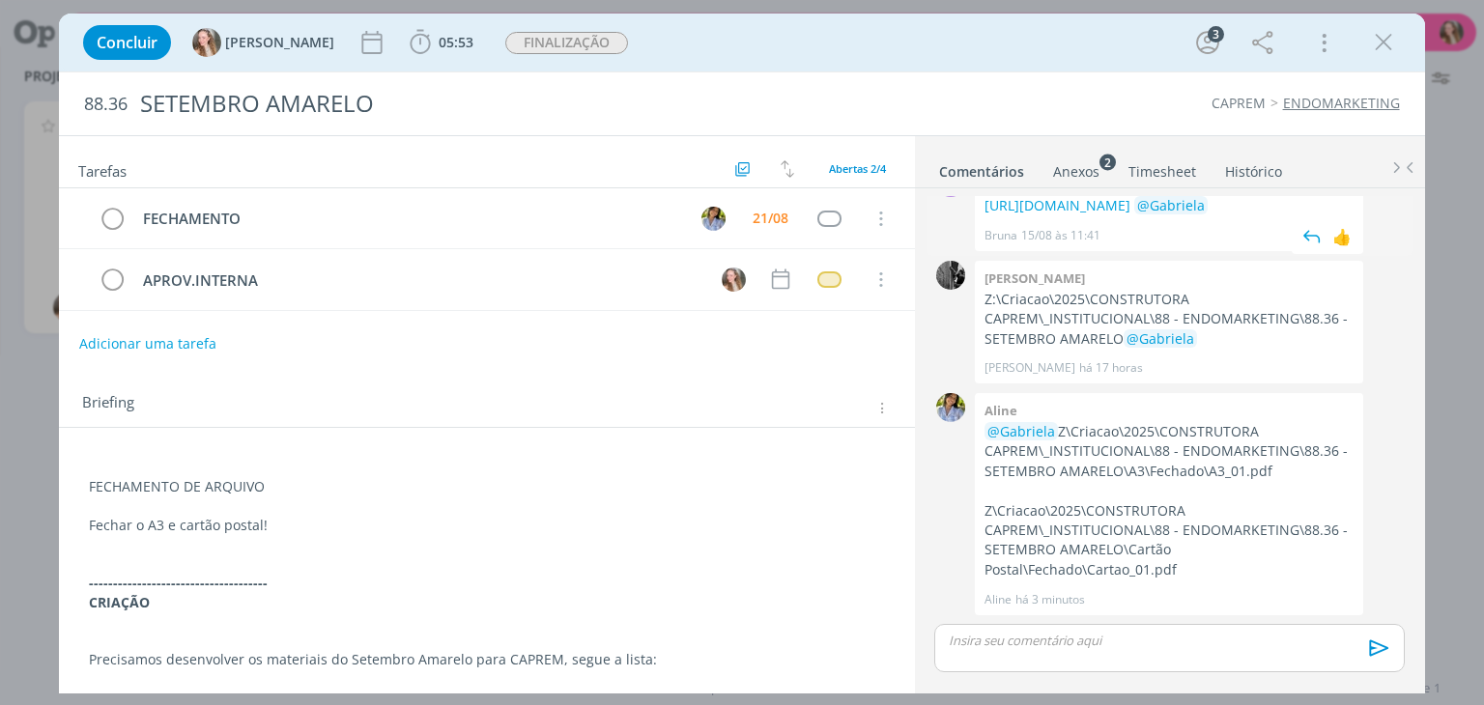 This screenshot has height=705, width=1484. Describe the element at coordinates (486, 525) in the screenshot. I see `p: Fechar o A3 e cartão postal!` at that location.